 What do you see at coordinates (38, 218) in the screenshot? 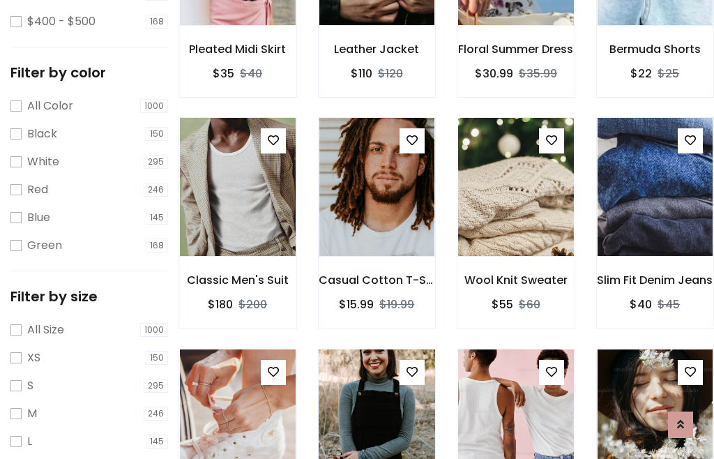
I see `label: Blue` at bounding box center [38, 218].